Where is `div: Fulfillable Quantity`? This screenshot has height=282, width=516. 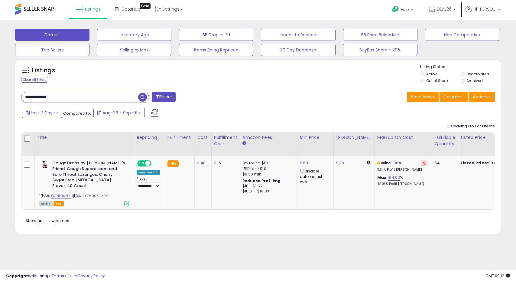
div: Fulfillable Quantity is located at coordinates (445, 141).